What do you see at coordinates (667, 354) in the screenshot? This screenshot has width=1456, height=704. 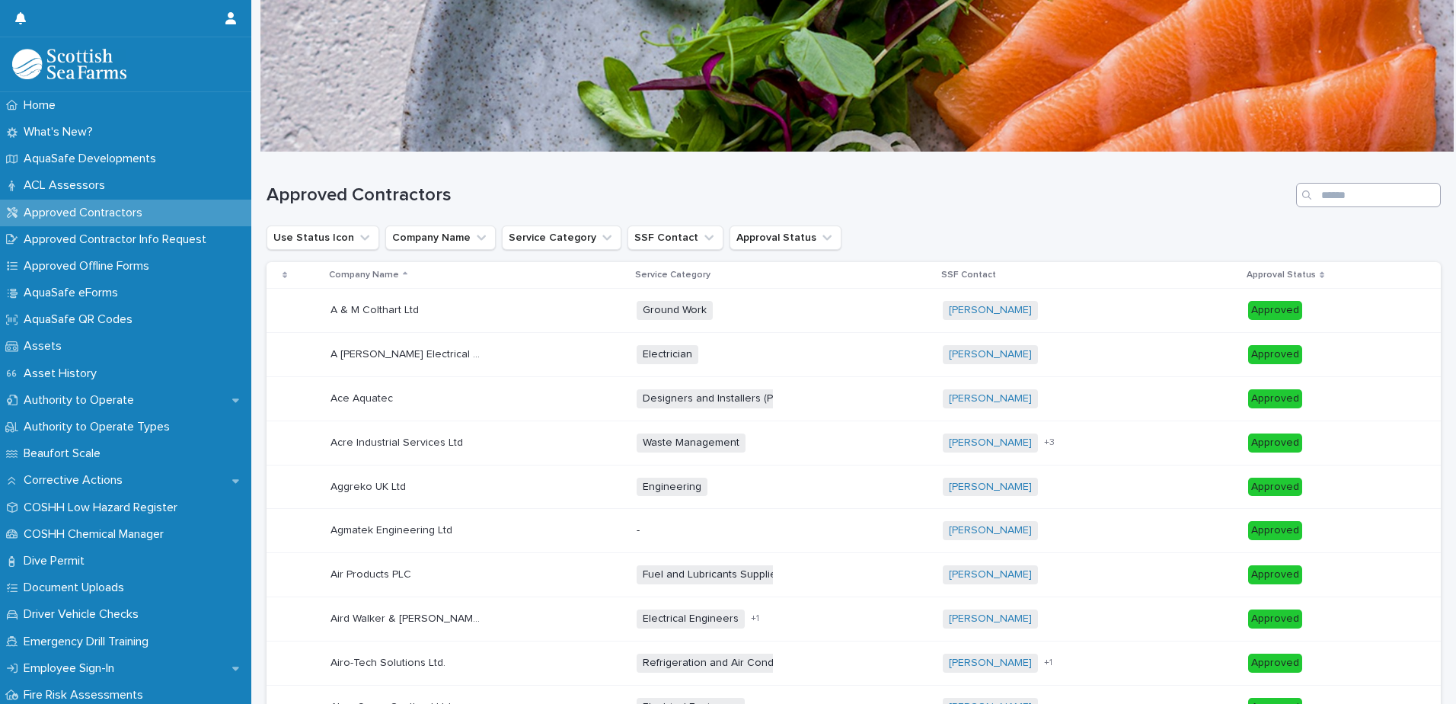 I see `span: Electrician` at bounding box center [667, 354].